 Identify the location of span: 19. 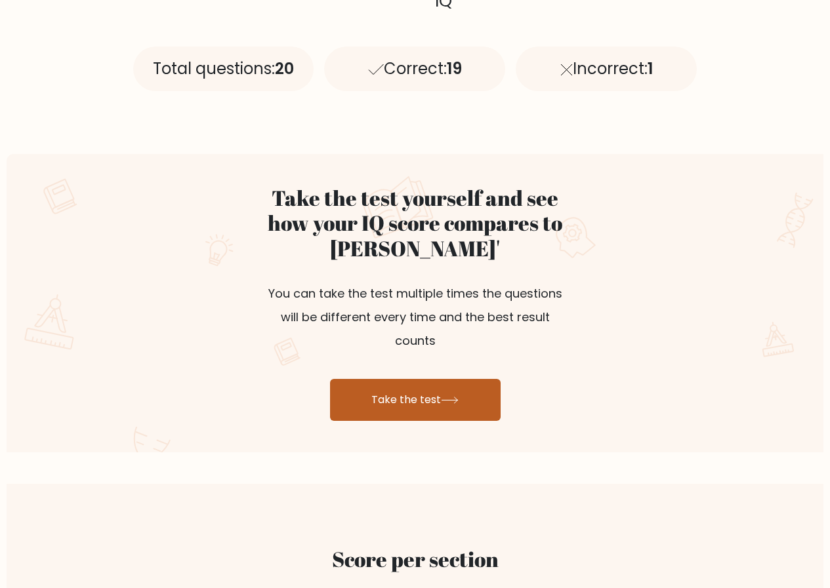
(454, 68).